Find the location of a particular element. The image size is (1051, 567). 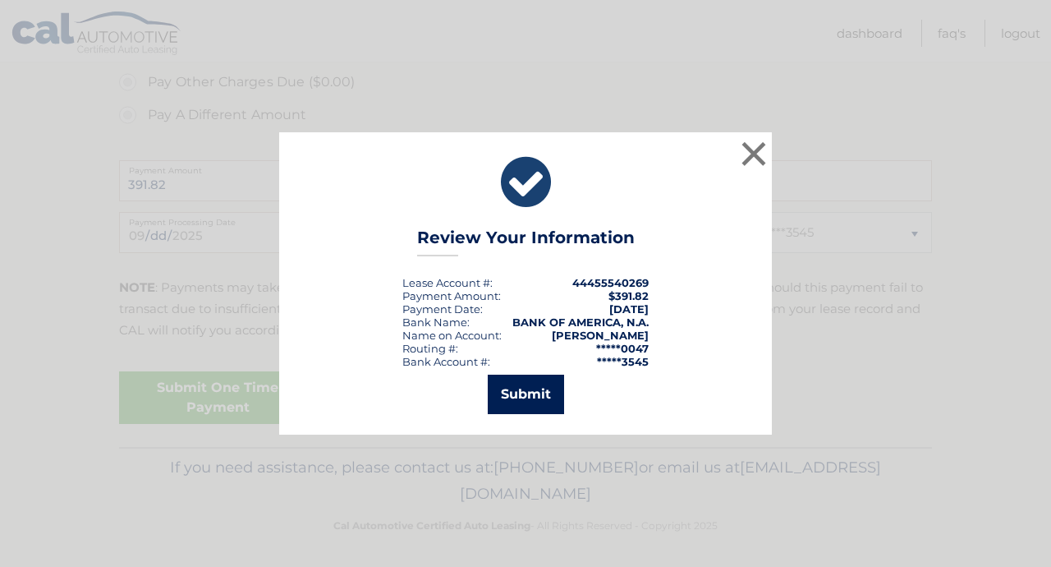

span: $391.82 is located at coordinates (628, 296).